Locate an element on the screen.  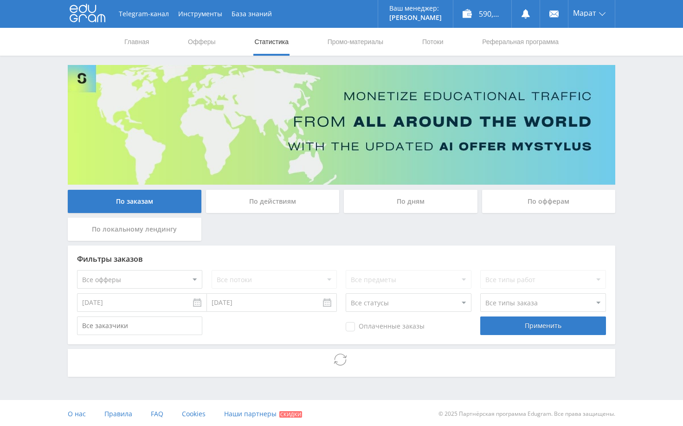
a: Офферы is located at coordinates (202, 42).